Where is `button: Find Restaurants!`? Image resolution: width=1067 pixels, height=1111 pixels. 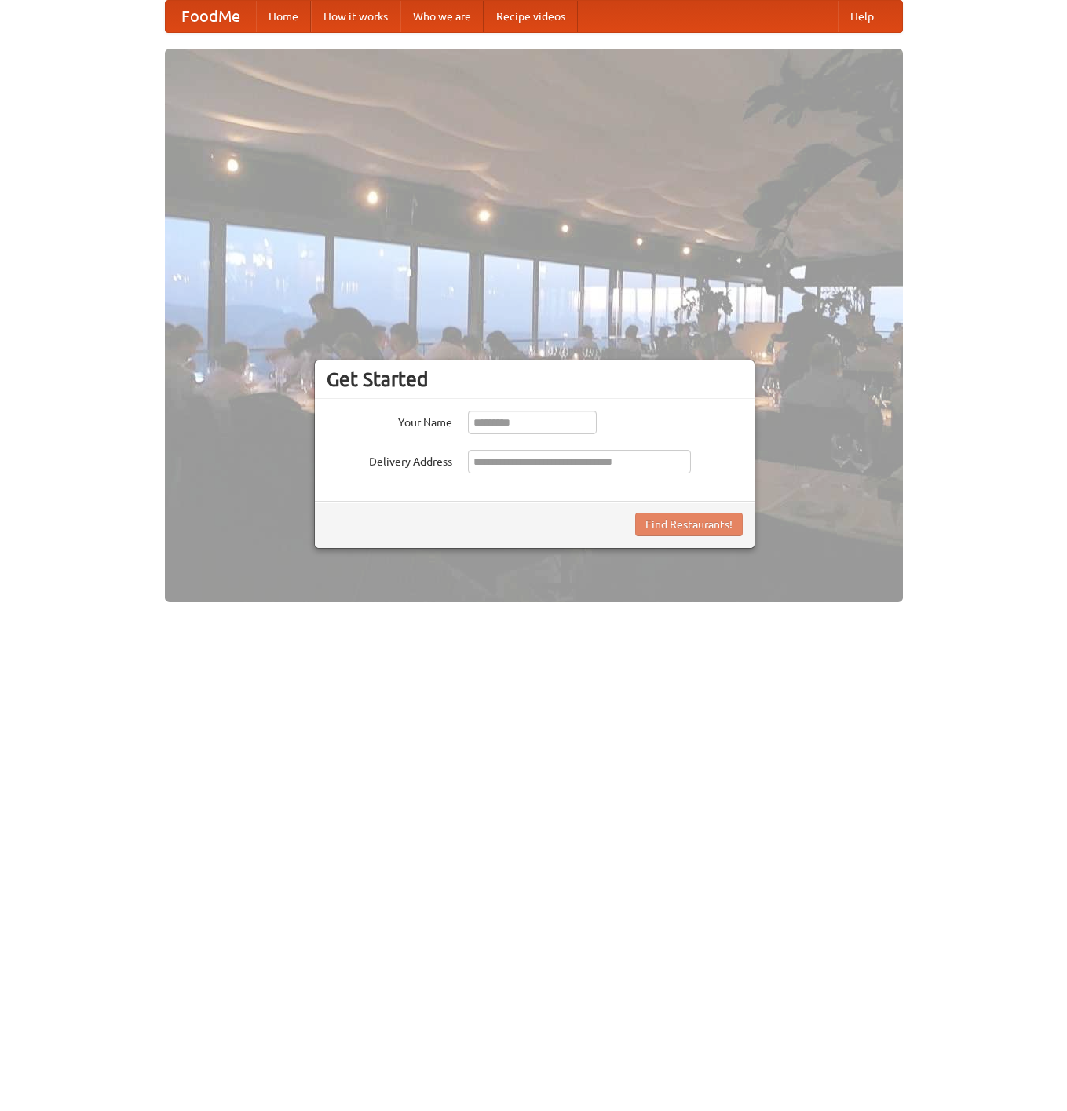
button: Find Restaurants! is located at coordinates (688, 524).